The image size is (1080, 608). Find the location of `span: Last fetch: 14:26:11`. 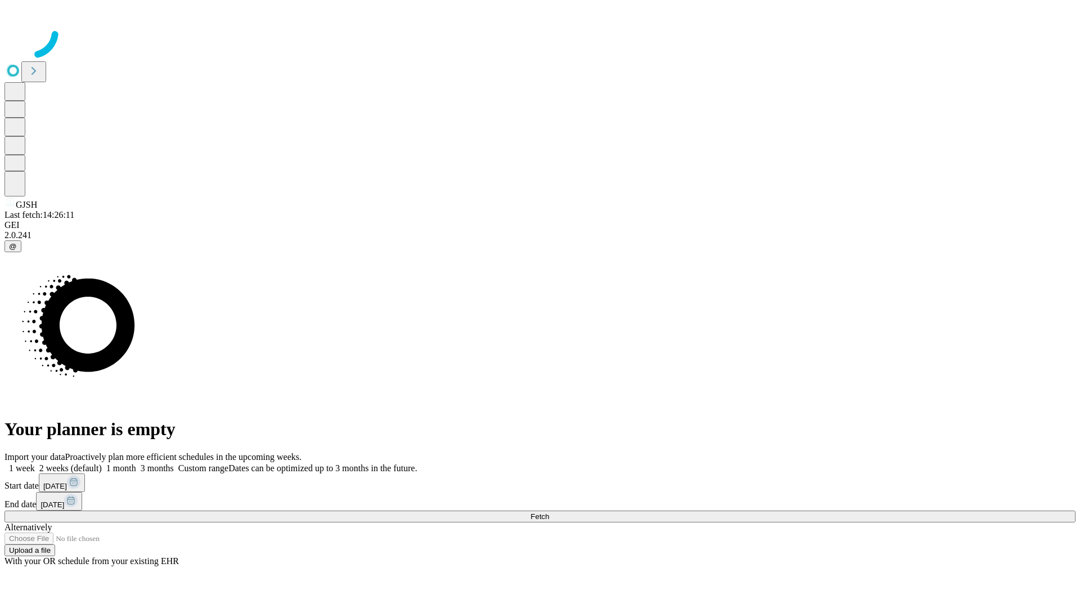

span: Last fetch: 14:26:11 is located at coordinates (39, 214).